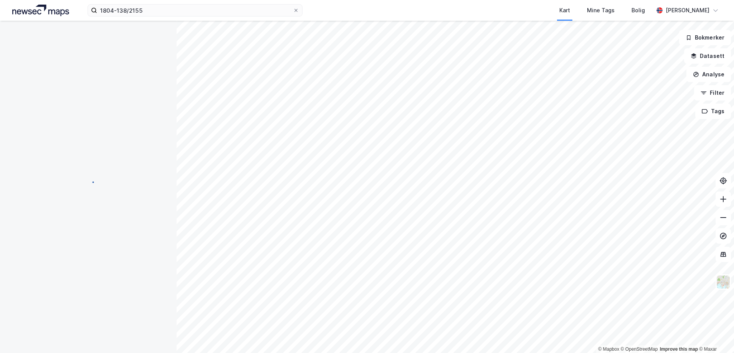 Image resolution: width=734 pixels, height=353 pixels. What do you see at coordinates (678, 349) in the screenshot?
I see `a: Improve this map` at bounding box center [678, 349].